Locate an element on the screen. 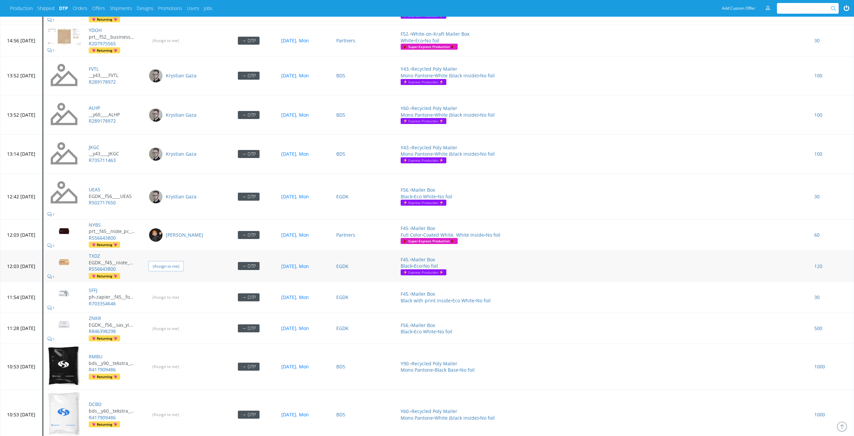 This screenshot has width=854, height=436. a: R289178972 is located at coordinates (102, 82).